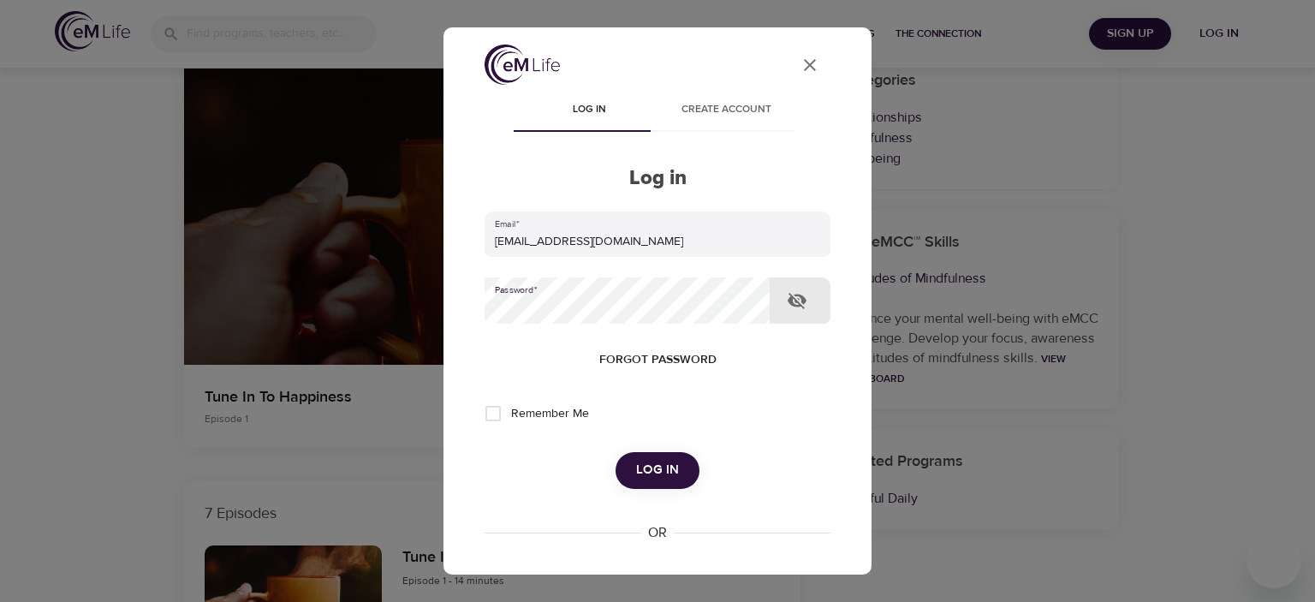 Image resolution: width=1315 pixels, height=602 pixels. Describe the element at coordinates (726, 110) in the screenshot. I see `span: Create account` at that location.